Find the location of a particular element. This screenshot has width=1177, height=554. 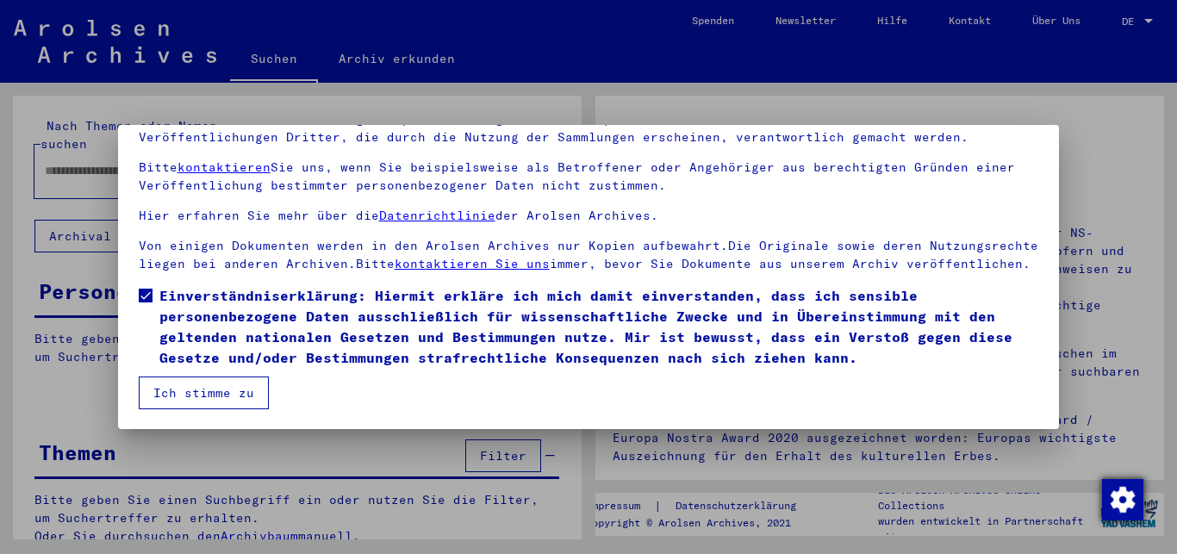

p: Hier erfahren Sie mehr über die der Arolsen Archives. is located at coordinates (588, 215).